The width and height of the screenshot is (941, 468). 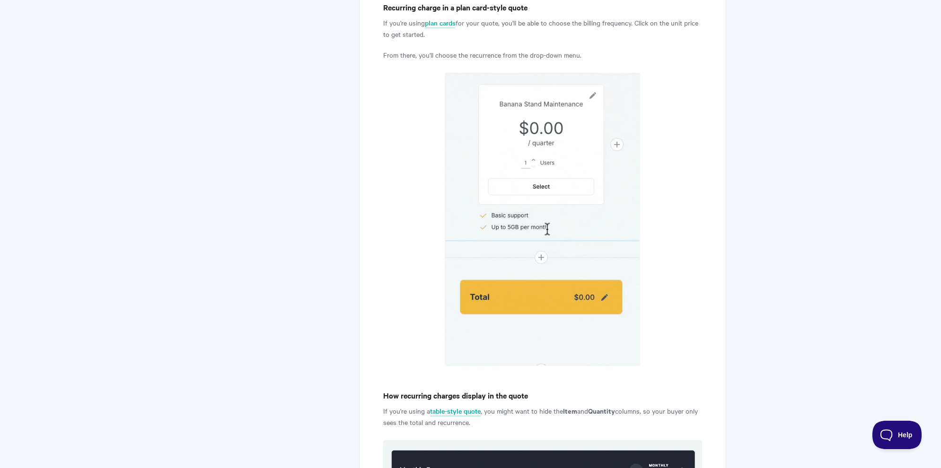 What do you see at coordinates (542, 28) in the screenshot?
I see `p: If you're using for your quote, you'll be able to choose the billing frequency. Click on the unit...` at bounding box center [542, 28].